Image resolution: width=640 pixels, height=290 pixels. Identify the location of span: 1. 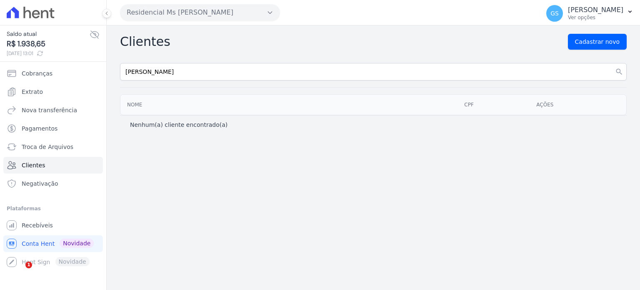
(29, 265).